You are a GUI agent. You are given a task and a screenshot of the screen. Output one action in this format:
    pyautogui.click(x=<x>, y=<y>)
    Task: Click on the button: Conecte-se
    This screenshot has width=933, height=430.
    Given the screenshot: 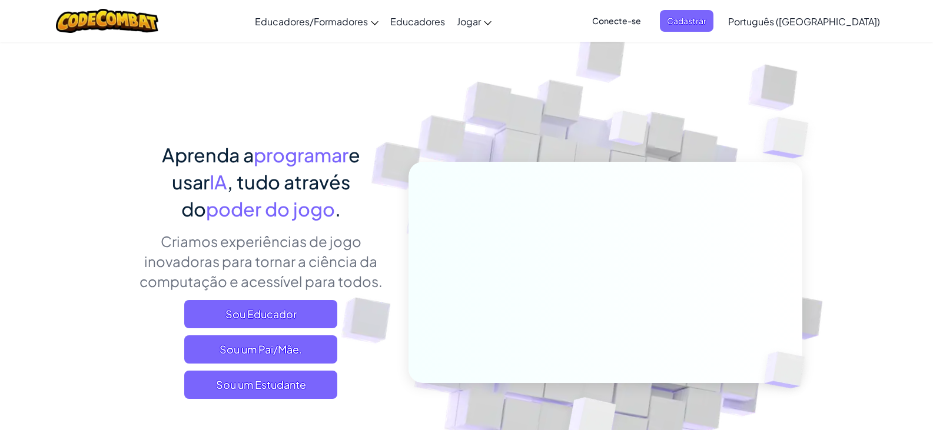 What is the action you would take?
    pyautogui.click(x=616, y=21)
    